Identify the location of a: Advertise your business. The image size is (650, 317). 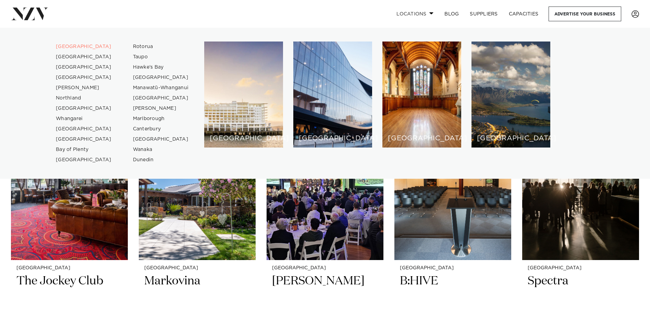
(585, 14).